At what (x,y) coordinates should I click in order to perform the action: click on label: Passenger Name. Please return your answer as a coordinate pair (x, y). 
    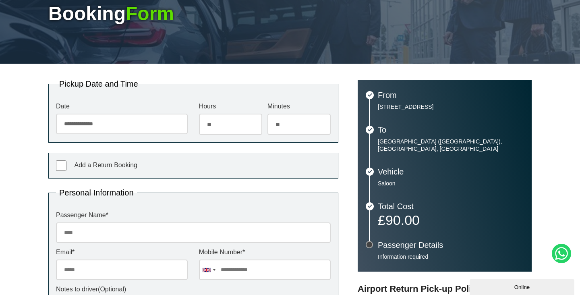
    Looking at the image, I should click on (193, 215).